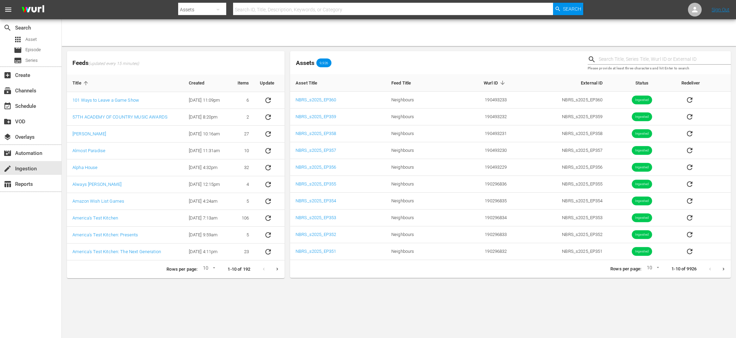  Describe the element at coordinates (114, 64) in the screenshot. I see `span: (updated every 15 minutes)` at that location.